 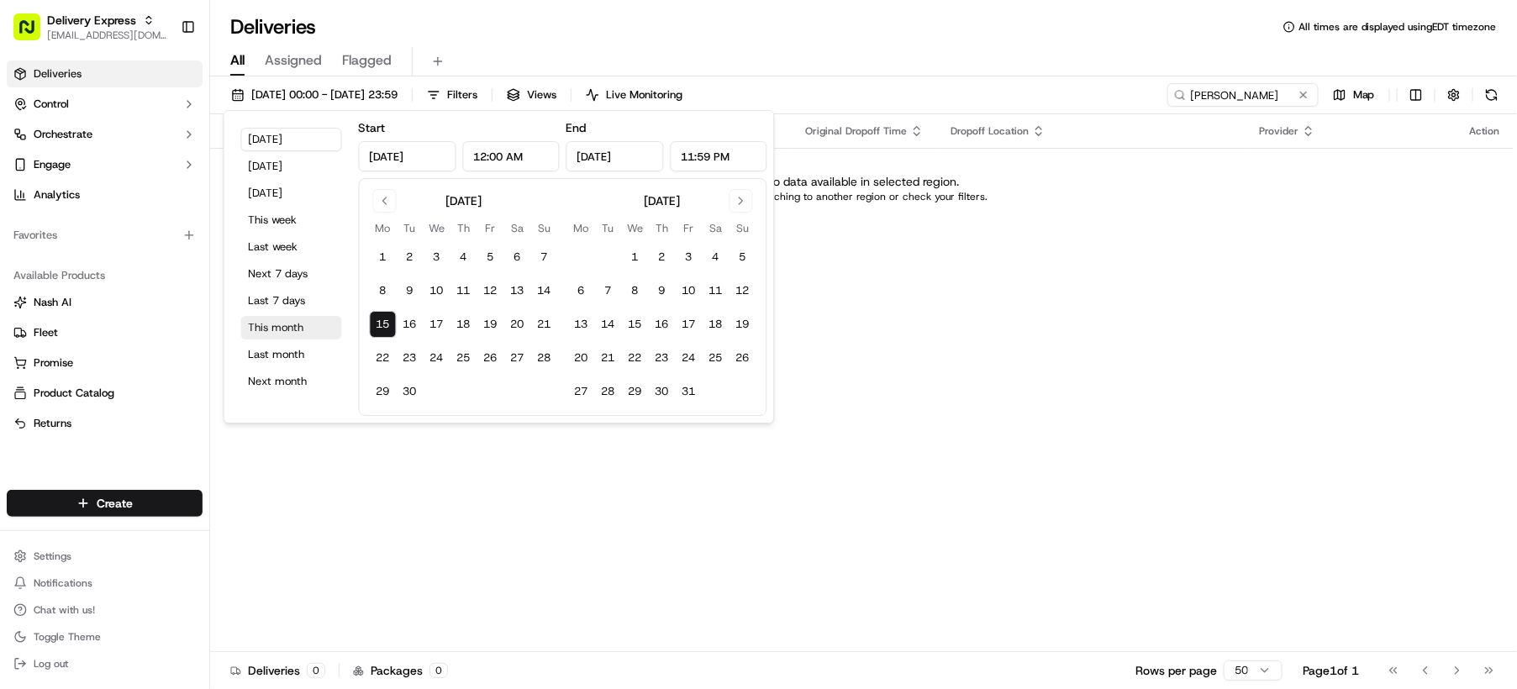 I want to click on span: Control, so click(x=51, y=104).